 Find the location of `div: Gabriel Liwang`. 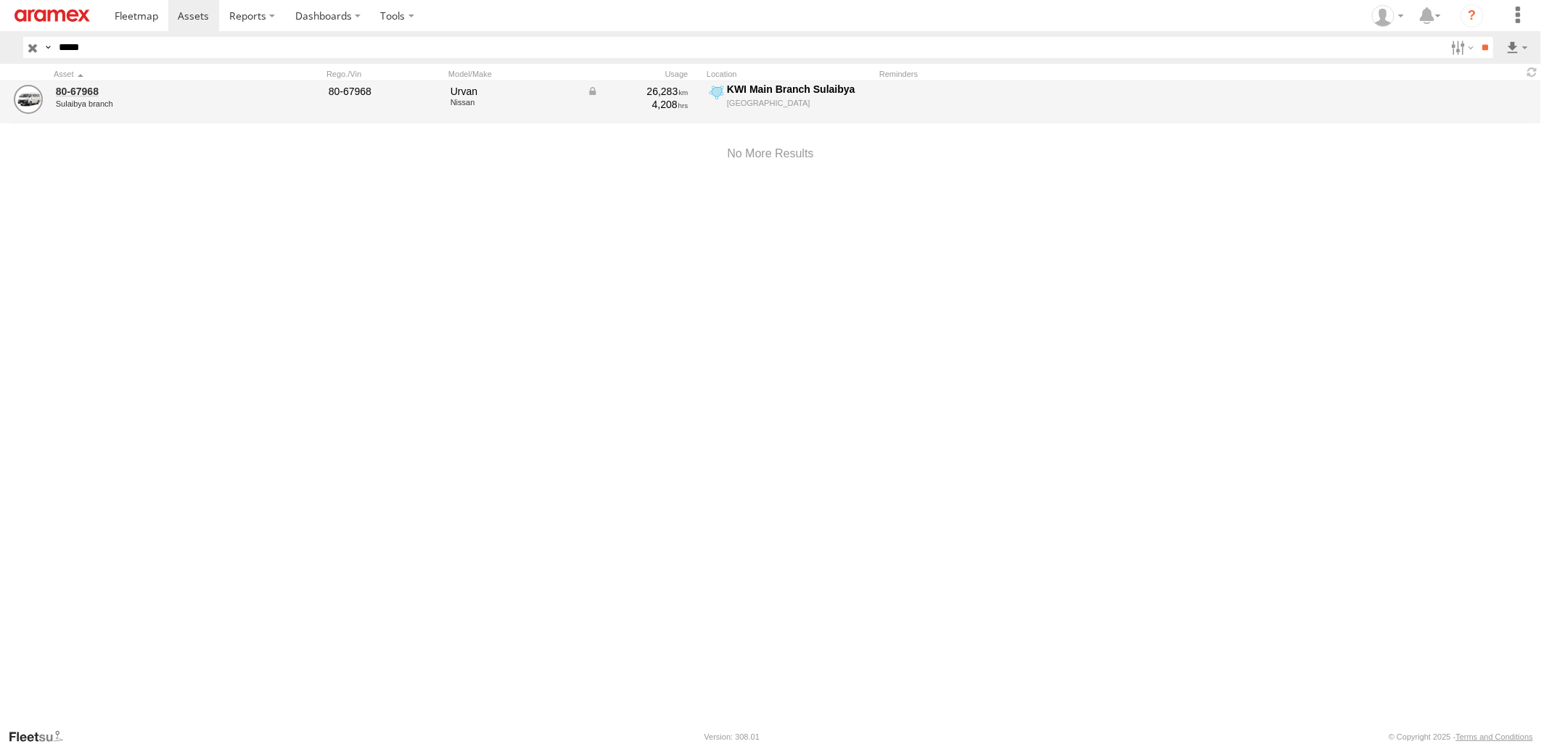

div: Gabriel Liwang is located at coordinates (1388, 16).